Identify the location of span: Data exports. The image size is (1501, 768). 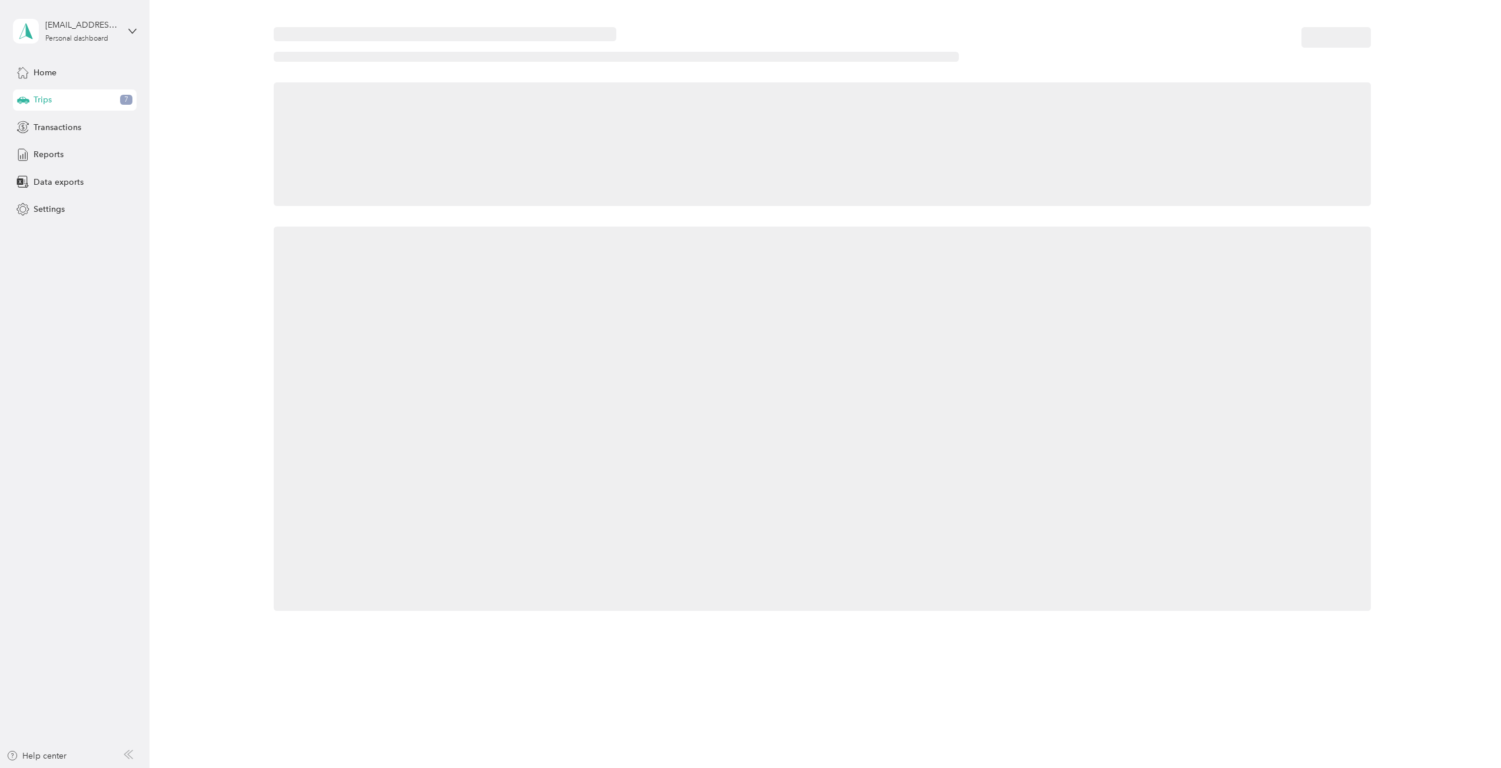
(58, 182).